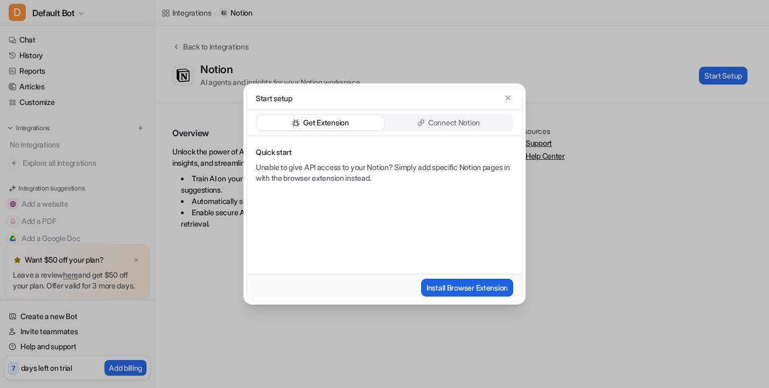 This screenshot has width=769, height=388. I want to click on p: Quick start, so click(383, 152).